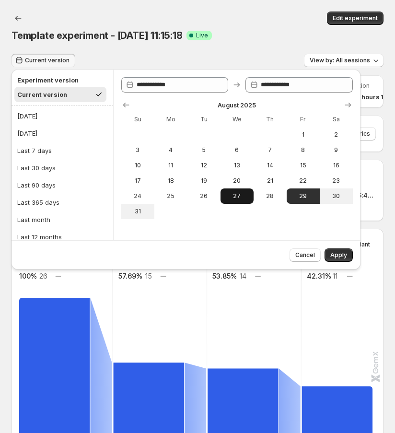  Describe the element at coordinates (237, 196) in the screenshot. I see `span: 27` at that location.